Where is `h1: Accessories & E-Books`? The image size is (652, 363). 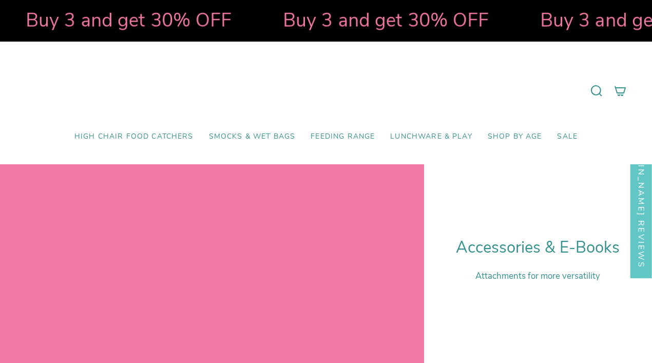 h1: Accessories & E-Books is located at coordinates (537, 247).